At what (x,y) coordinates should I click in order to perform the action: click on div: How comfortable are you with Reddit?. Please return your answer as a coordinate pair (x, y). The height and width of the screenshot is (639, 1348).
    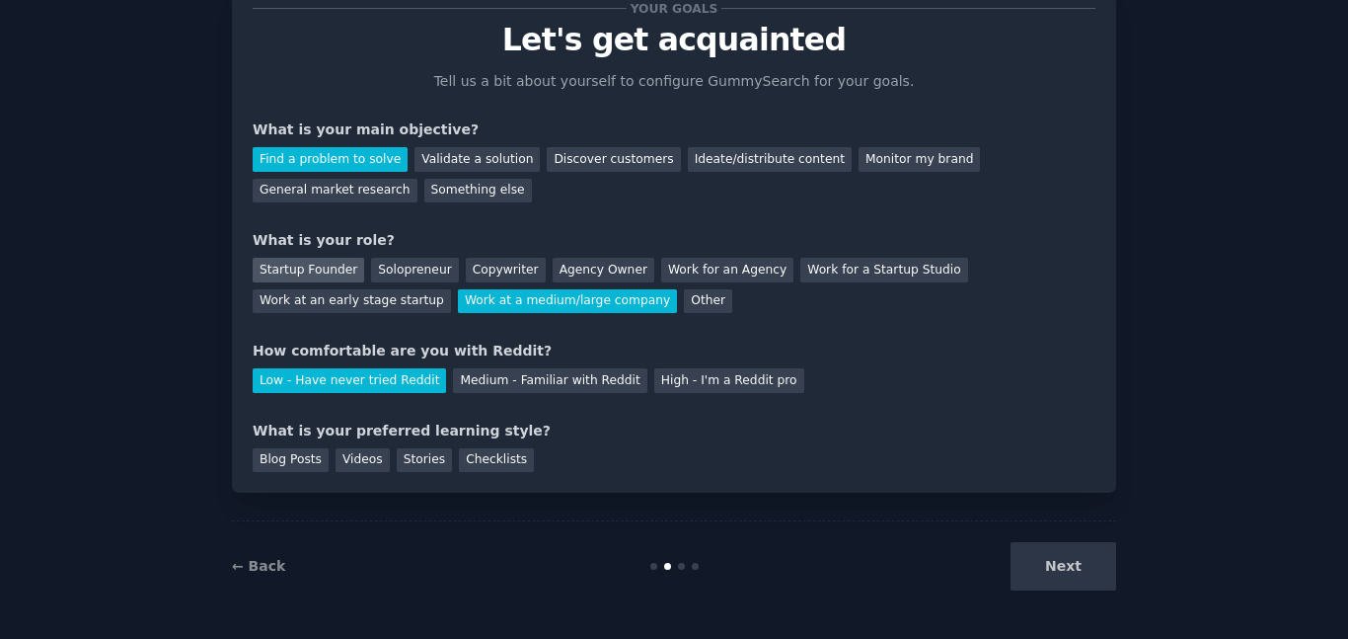
    Looking at the image, I should click on (674, 350).